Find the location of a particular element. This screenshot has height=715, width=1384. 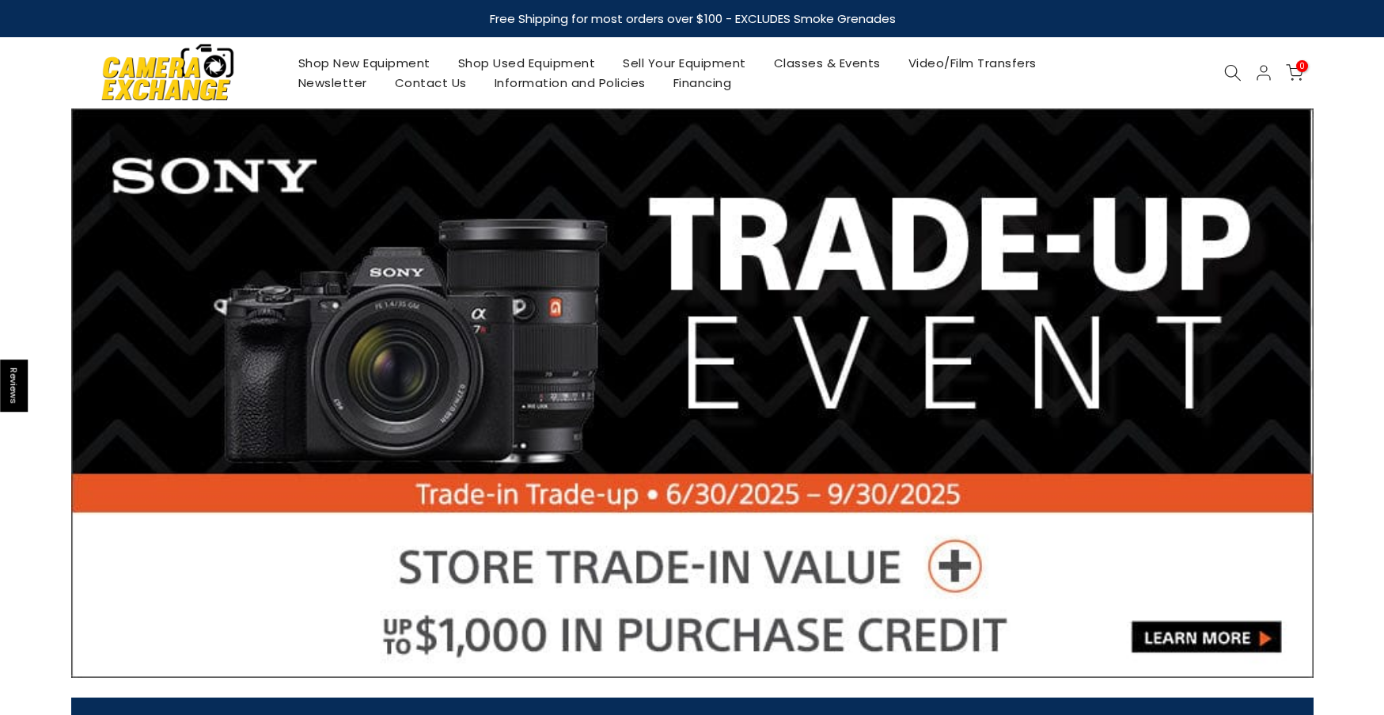

a: Contact Us is located at coordinates (430, 82).